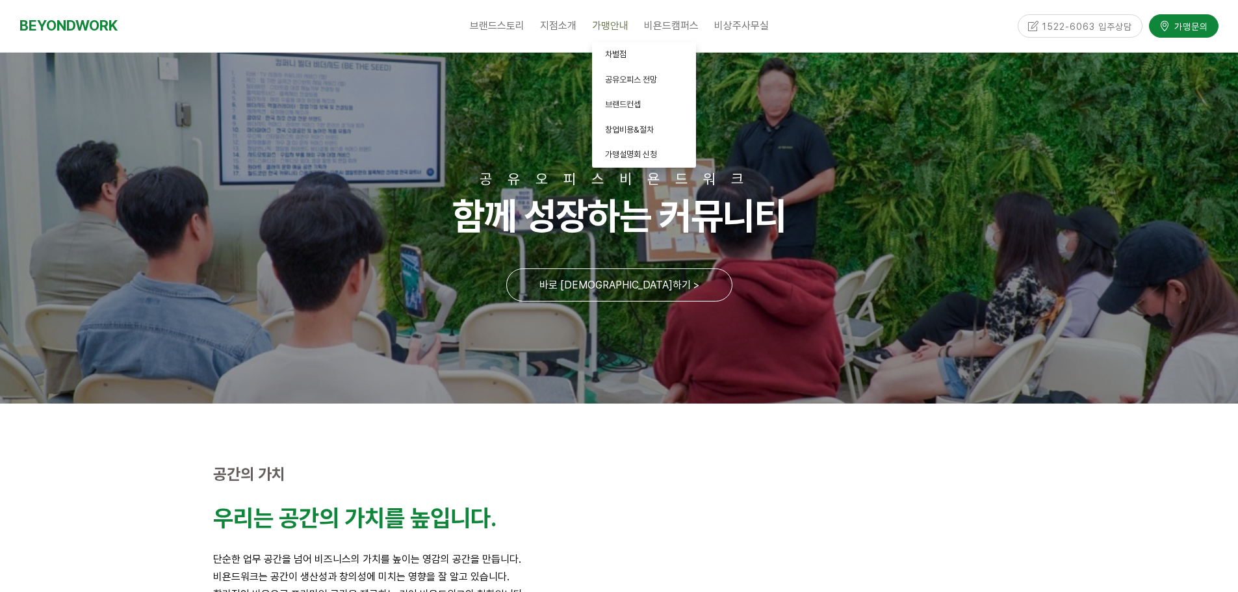 Image resolution: width=1238 pixels, height=592 pixels. I want to click on a: 가맹안내, so click(610, 26).